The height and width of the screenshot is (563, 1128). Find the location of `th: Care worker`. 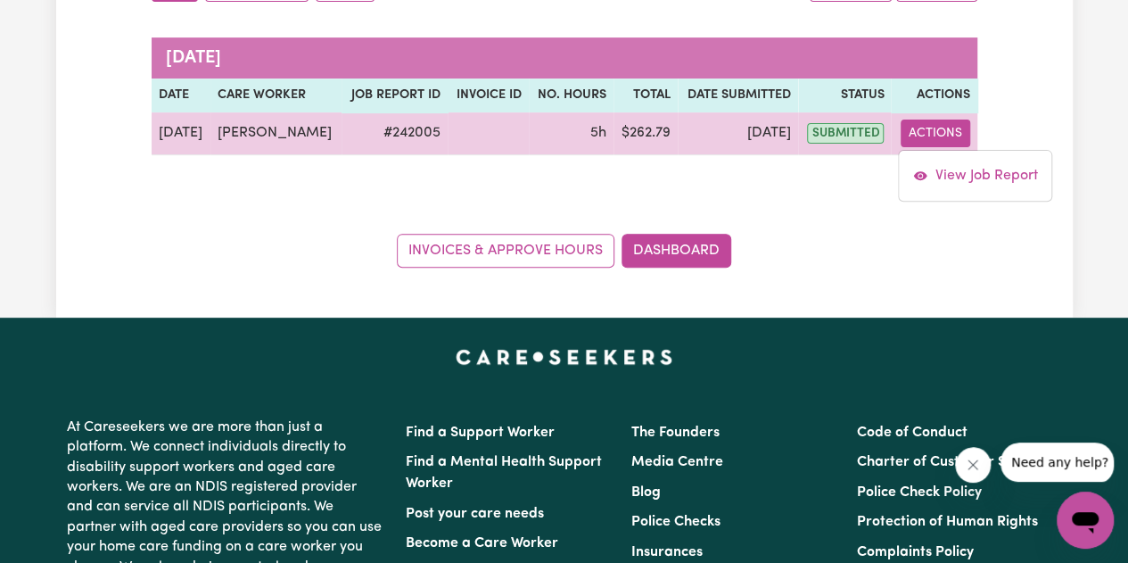

th: Care worker is located at coordinates (276, 95).